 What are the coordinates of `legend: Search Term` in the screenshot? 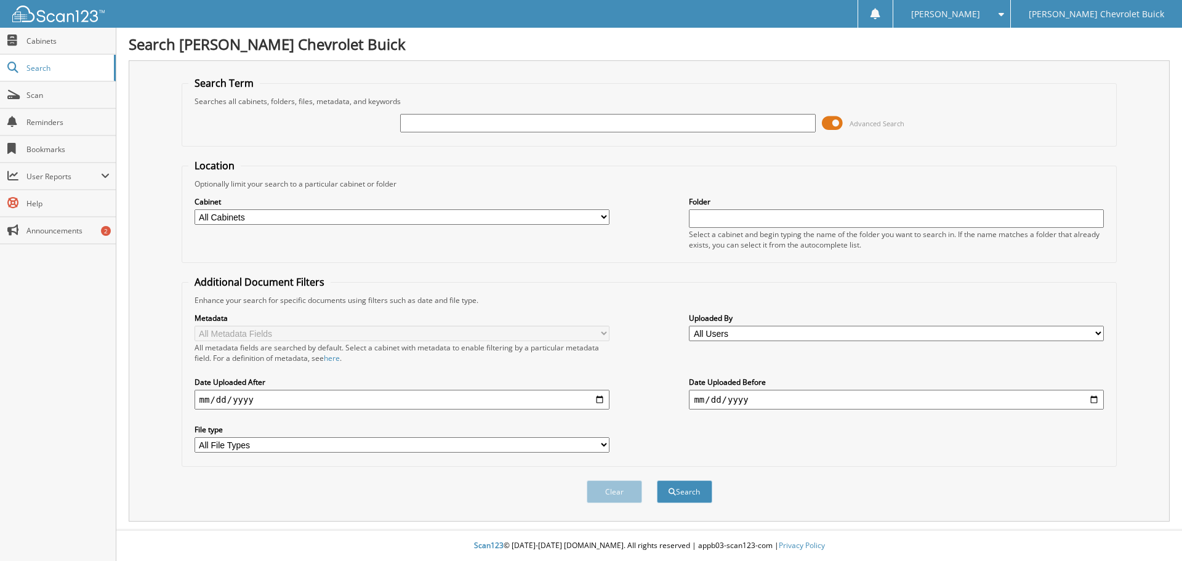 It's located at (224, 83).